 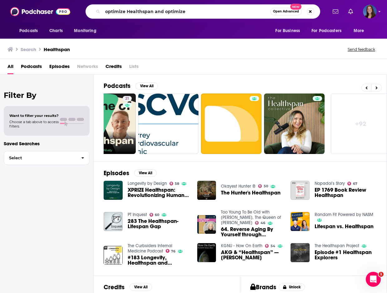 What do you see at coordinates (127, 99) in the screenshot?
I see `span: 21` at bounding box center [127, 99].